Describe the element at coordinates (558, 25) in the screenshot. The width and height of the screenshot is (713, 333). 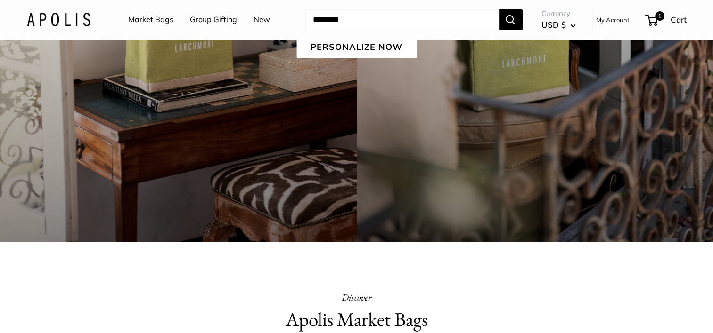
I see `button: USD $` at that location.